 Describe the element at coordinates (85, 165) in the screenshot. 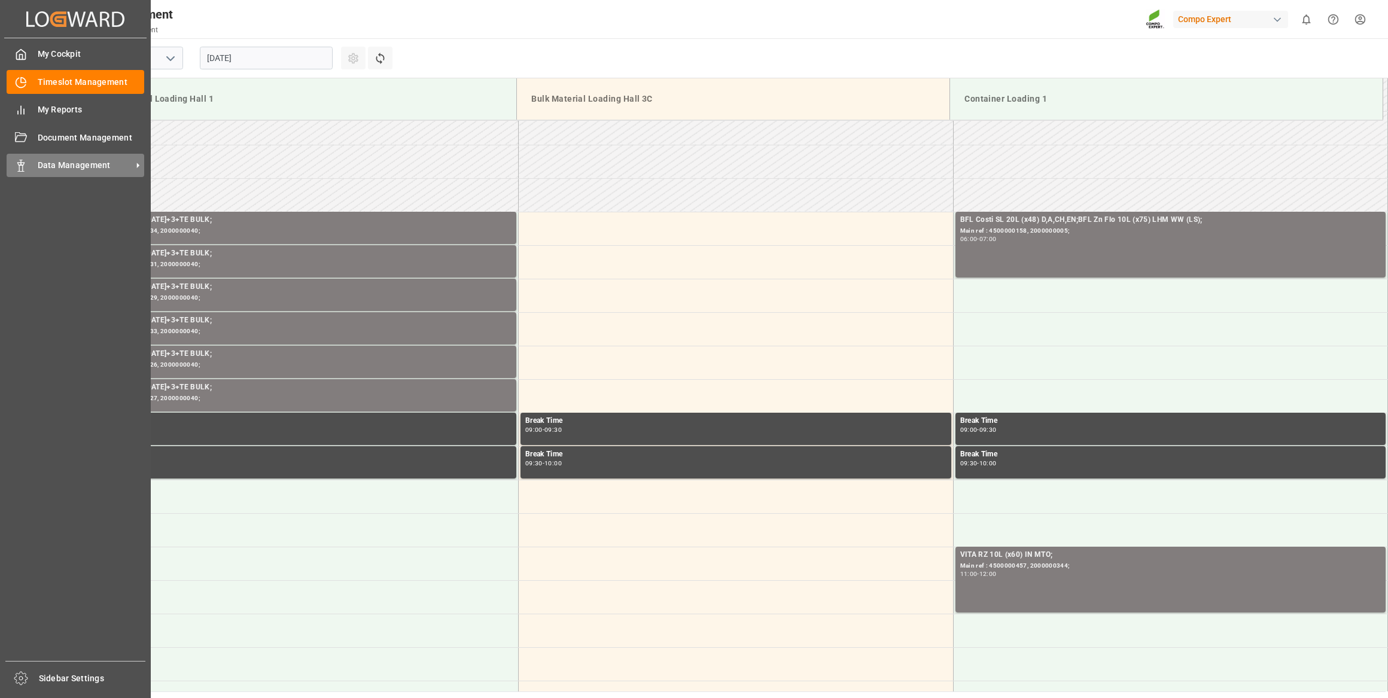

I see `span: Data Management` at that location.